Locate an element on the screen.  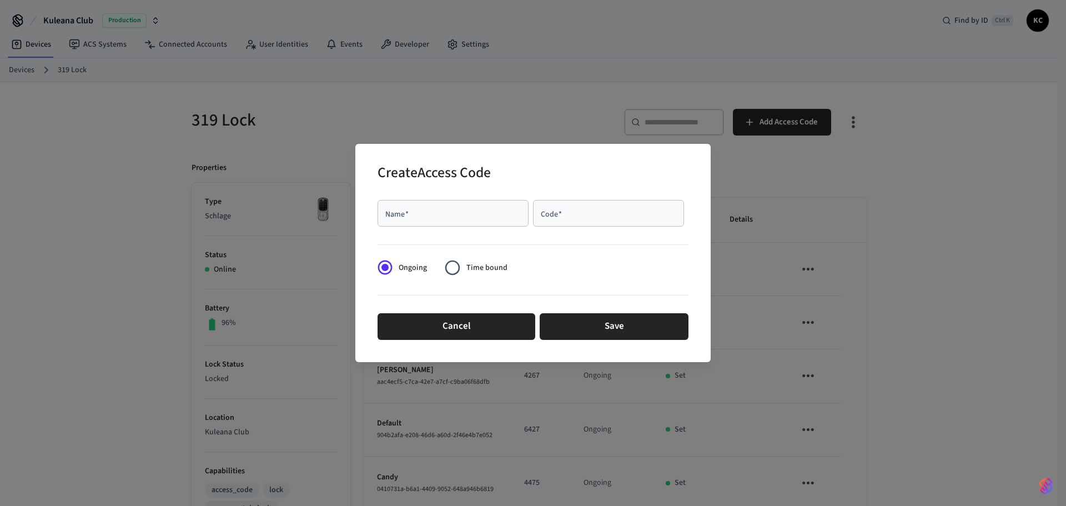
img: SeamLogoGradient.69752ec5.svg is located at coordinates (1046, 486).